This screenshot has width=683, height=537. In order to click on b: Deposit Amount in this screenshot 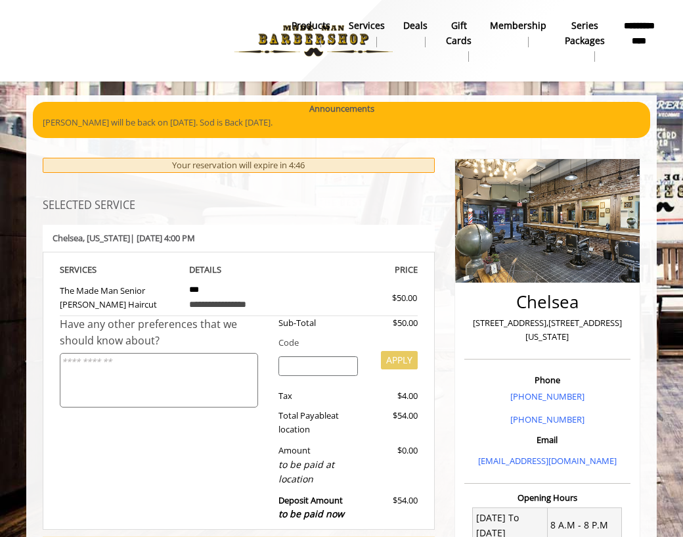, I will do `click(311, 507)`.